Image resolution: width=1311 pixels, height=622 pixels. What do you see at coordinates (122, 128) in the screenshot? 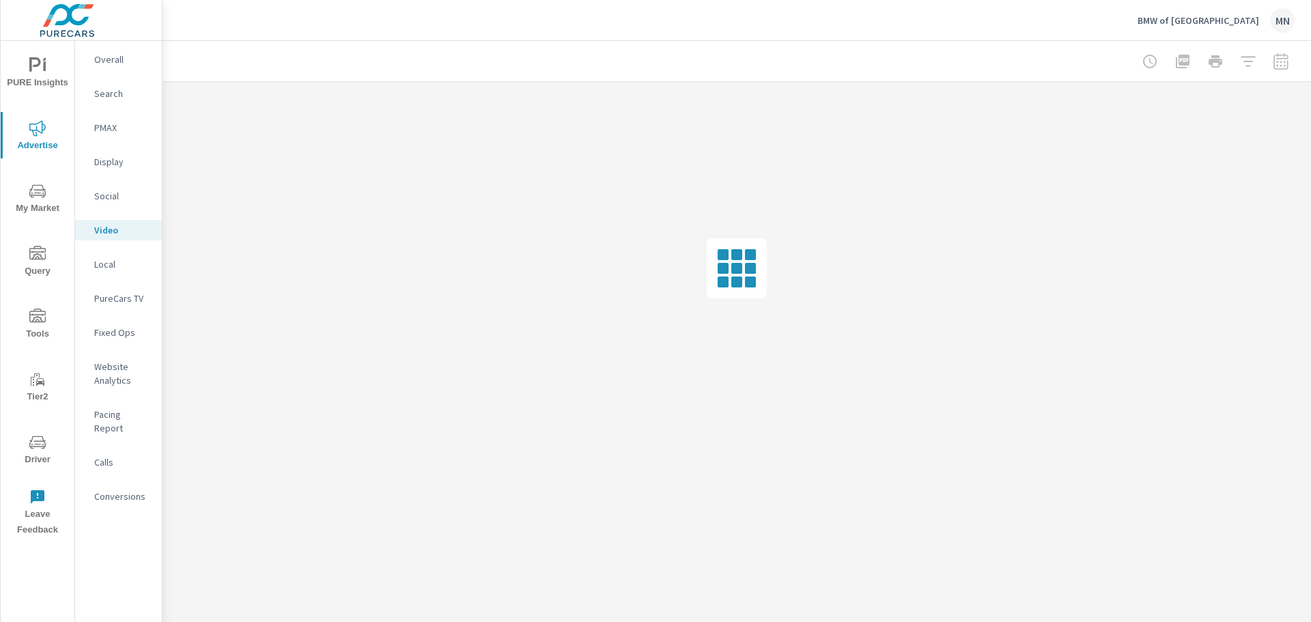
I see `p: PMAX` at bounding box center [122, 128].